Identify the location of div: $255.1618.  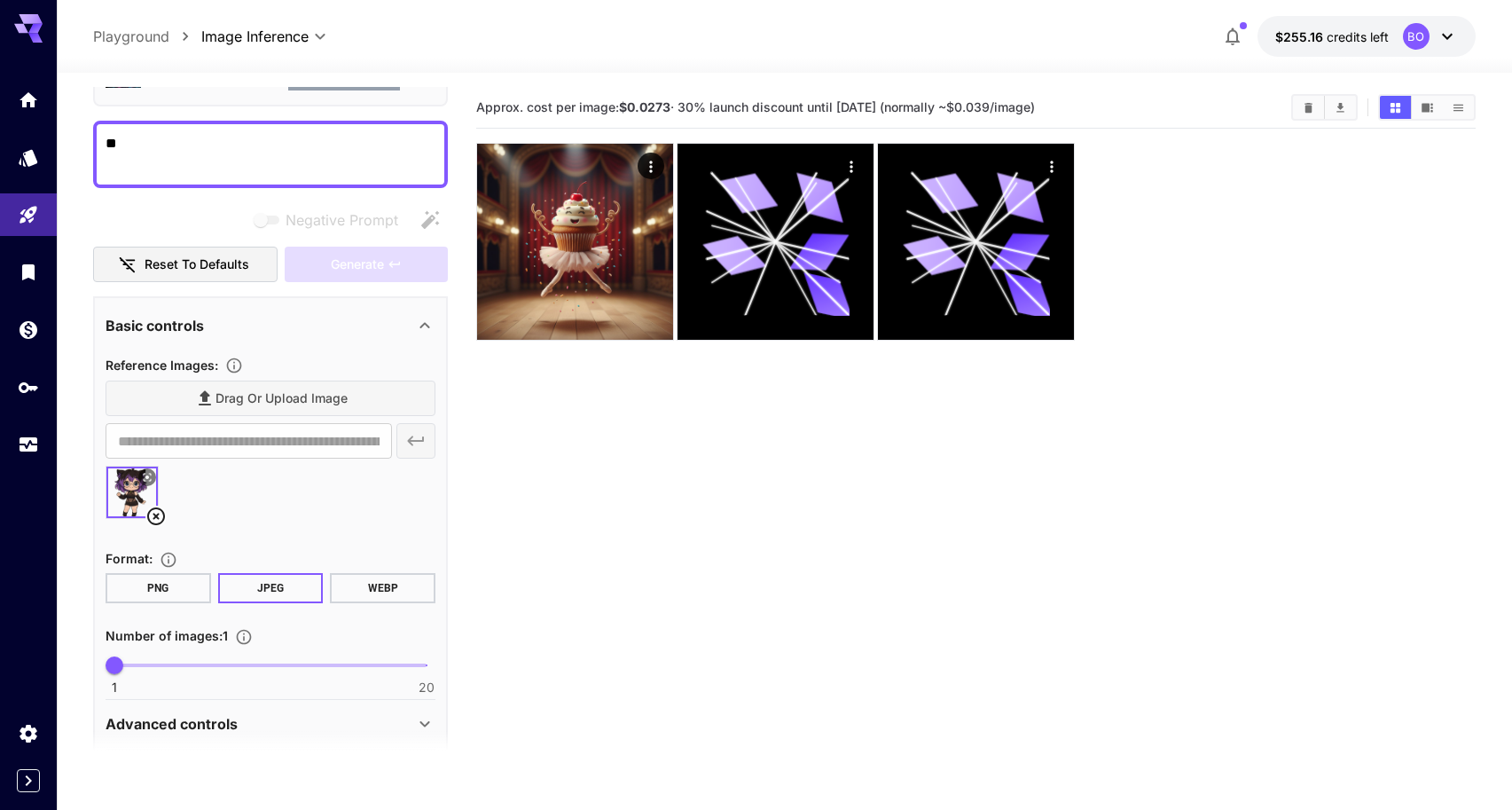
(1332, 36).